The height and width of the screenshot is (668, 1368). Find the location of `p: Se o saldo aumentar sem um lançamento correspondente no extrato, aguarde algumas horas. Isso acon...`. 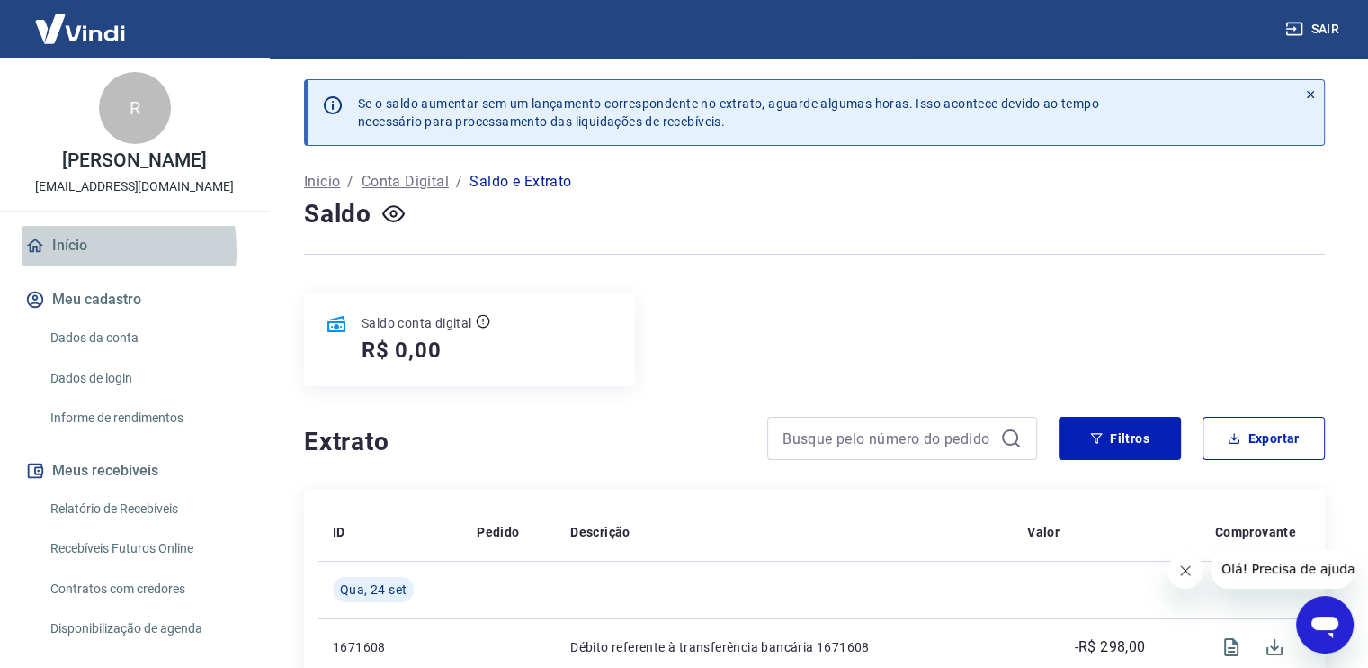

p: Se o saldo aumentar sem um lançamento correspondente no extrato, aguarde algumas horas. Isso acon... is located at coordinates (729, 112).